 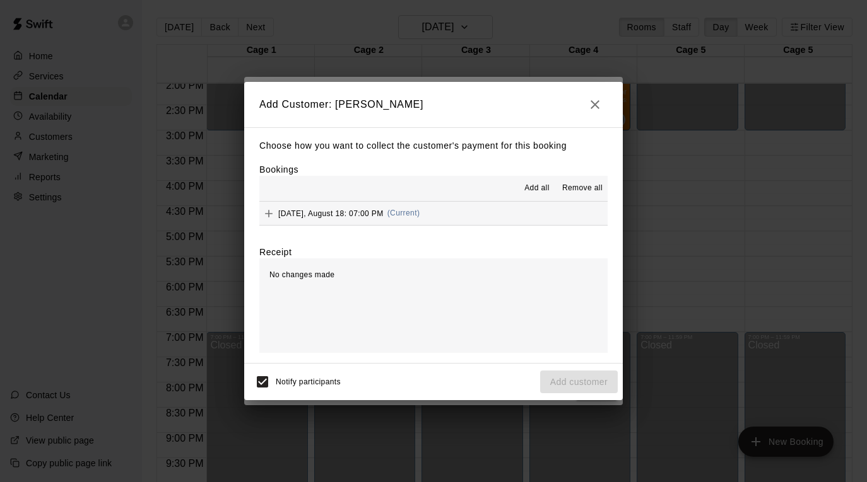 What do you see at coordinates (404, 213) in the screenshot?
I see `span: (Current)` at bounding box center [404, 213].